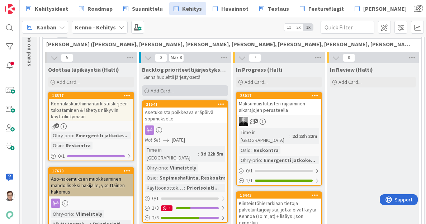 The width and height of the screenshot is (426, 224). Describe the element at coordinates (152, 140) in the screenshot. I see `i: Not Set` at that location.